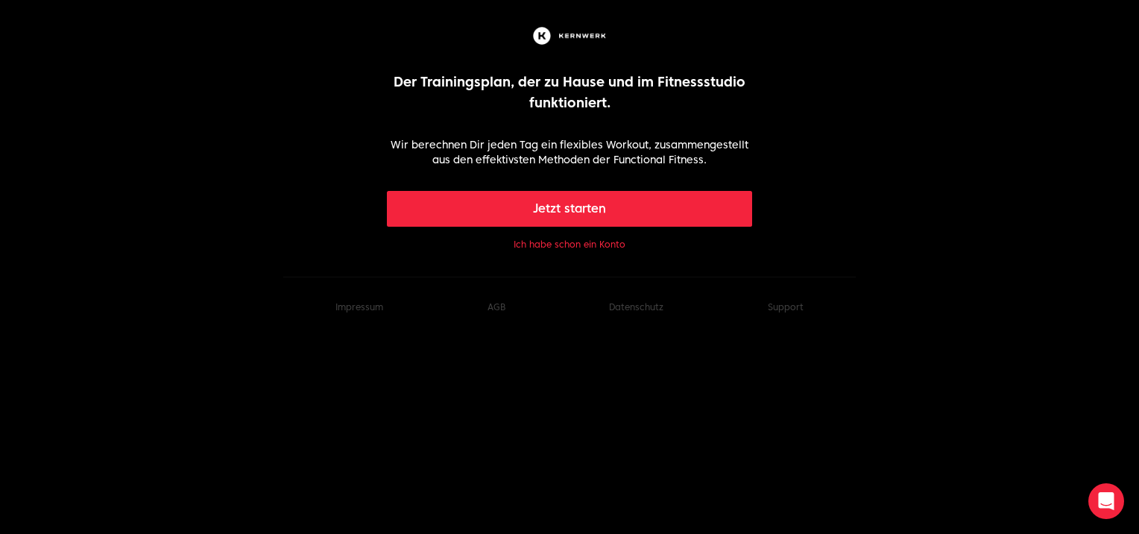  I want to click on p: Der Trainingsplan, der zu Hause und im Fitnessstudio funktioniert., so click(569, 92).